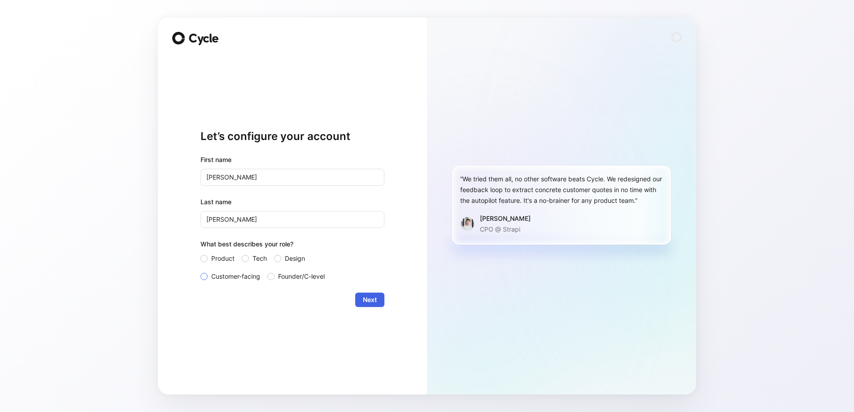 The height and width of the screenshot is (412, 854). What do you see at coordinates (292, 246) in the screenshot?
I see `div: What best describes your role?` at bounding box center [292, 246].